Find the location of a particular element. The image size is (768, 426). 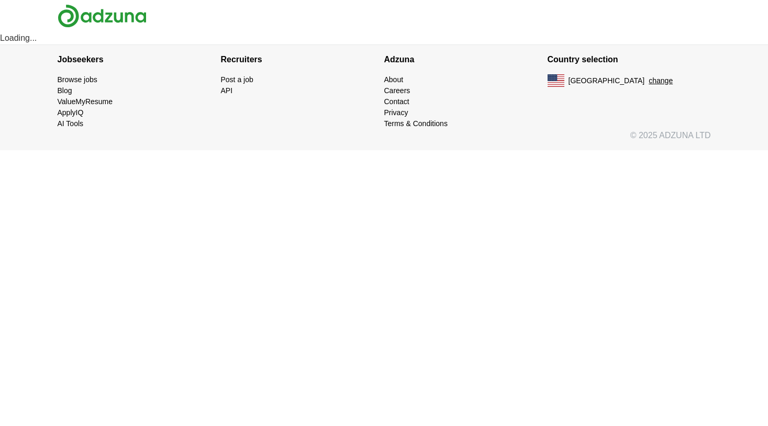

img: US flag is located at coordinates (556, 81).